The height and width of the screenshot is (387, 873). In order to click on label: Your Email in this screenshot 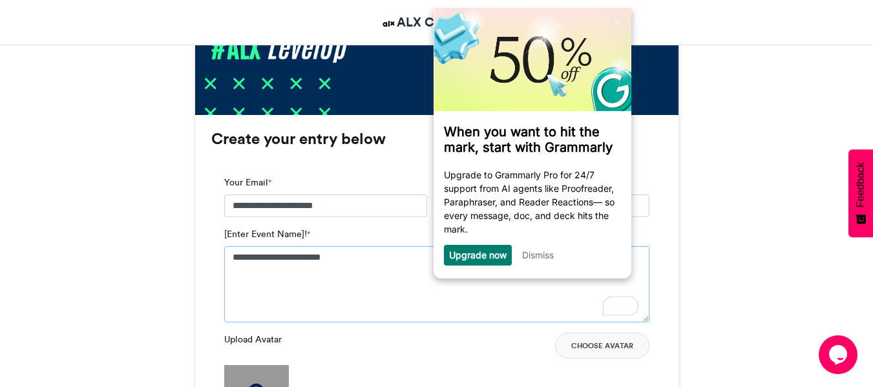, I will do `click(248, 182)`.